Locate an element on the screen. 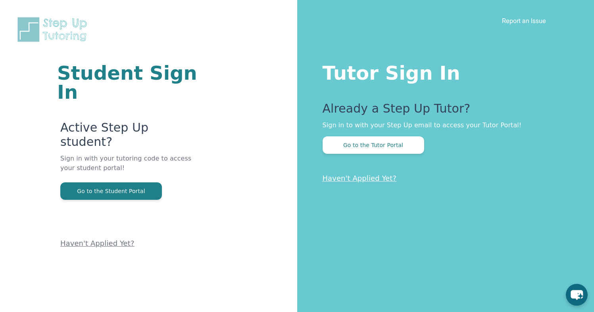 This screenshot has width=594, height=312. h1: Student Sign In is located at coordinates (129, 83).